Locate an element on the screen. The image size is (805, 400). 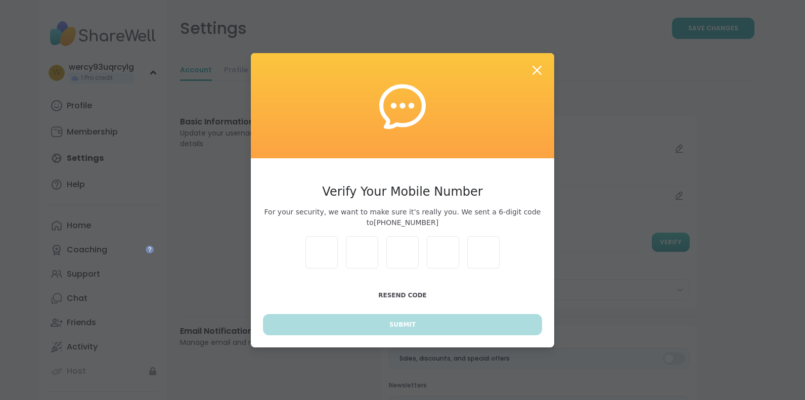
h3: Verify Your Mobile Number is located at coordinates (402, 192).